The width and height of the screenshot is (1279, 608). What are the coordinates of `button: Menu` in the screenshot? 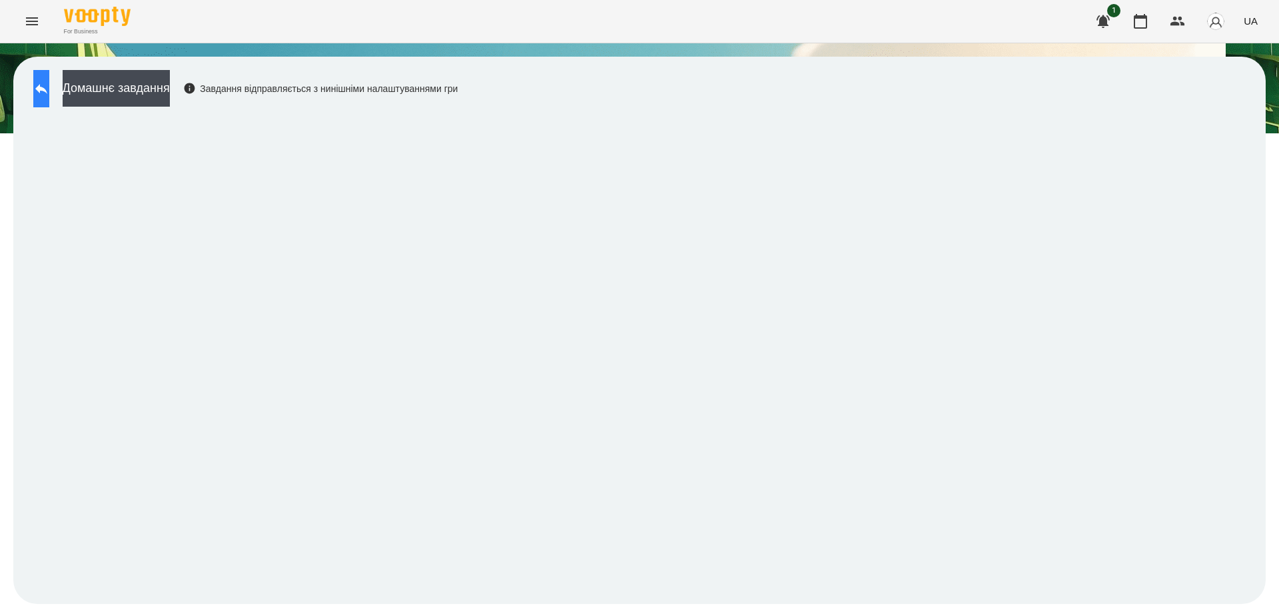 It's located at (32, 21).